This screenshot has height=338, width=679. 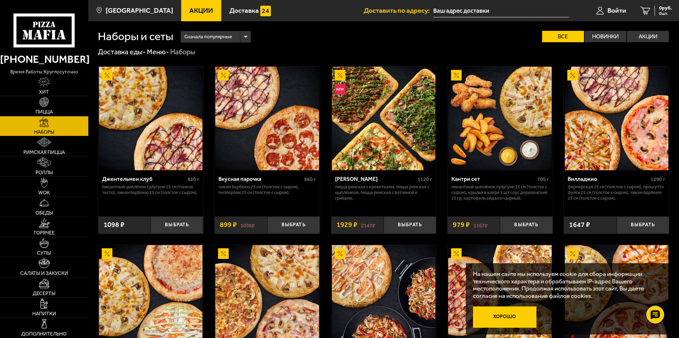 I want to click on span: 979 ₽, so click(x=461, y=225).